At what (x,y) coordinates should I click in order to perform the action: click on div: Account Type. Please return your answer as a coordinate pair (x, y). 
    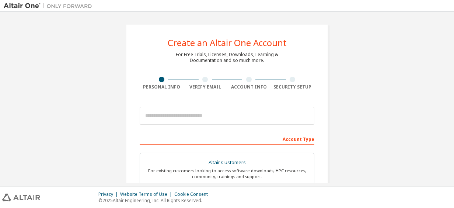
    Looking at the image, I should click on (227, 139).